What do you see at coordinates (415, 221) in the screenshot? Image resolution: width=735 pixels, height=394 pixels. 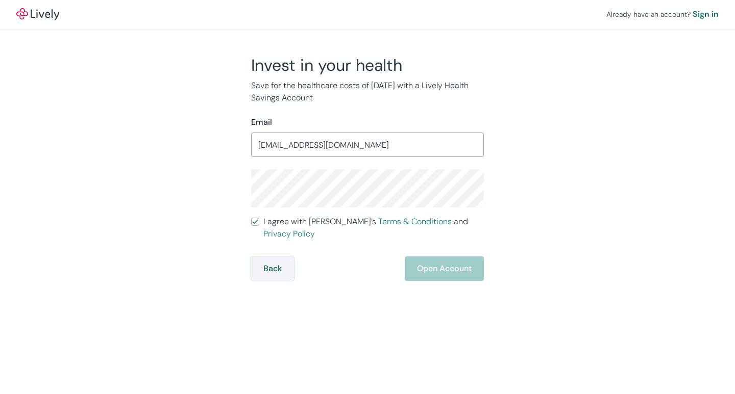 I see `a: Terms & Conditions` at bounding box center [415, 221].